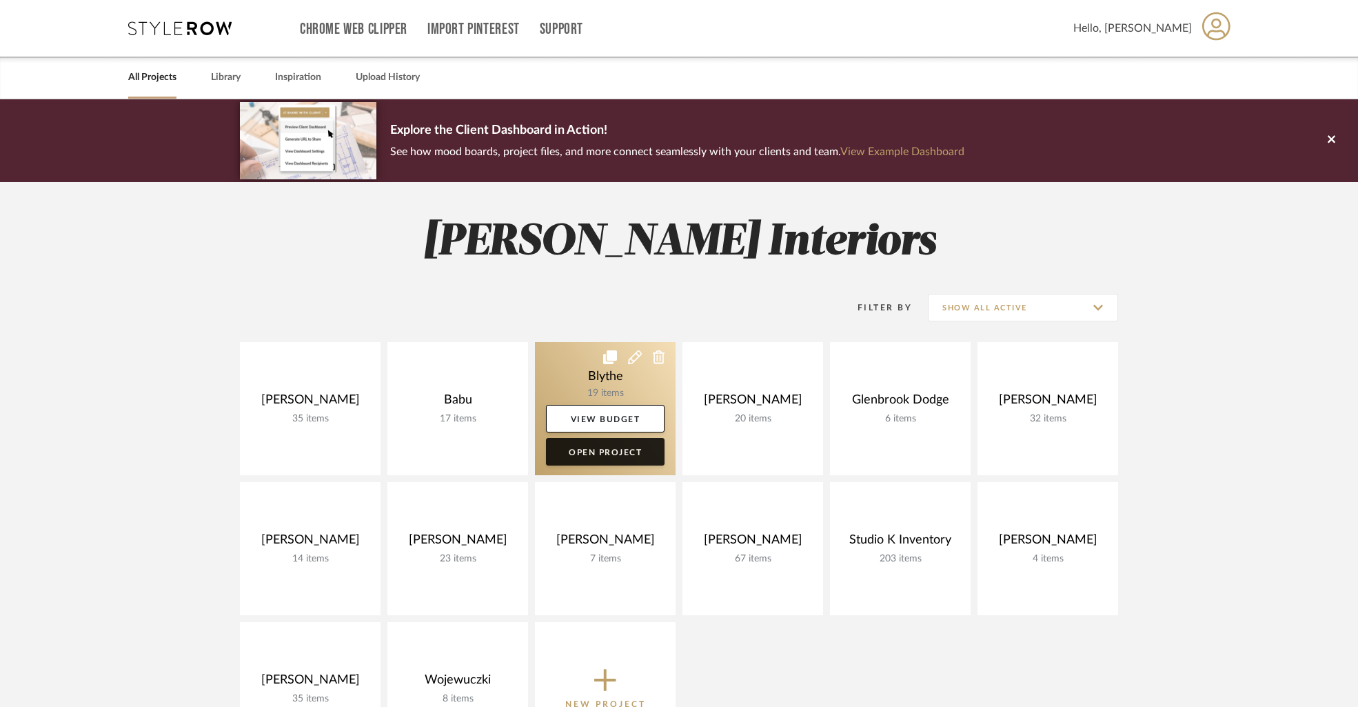 The image size is (1358, 707). What do you see at coordinates (1048, 419) in the screenshot?
I see `div: 32 items` at bounding box center [1048, 419].